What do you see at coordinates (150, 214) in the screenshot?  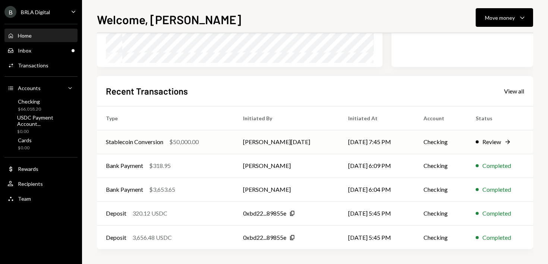 I see `div: 320.12 USDC` at bounding box center [150, 214].